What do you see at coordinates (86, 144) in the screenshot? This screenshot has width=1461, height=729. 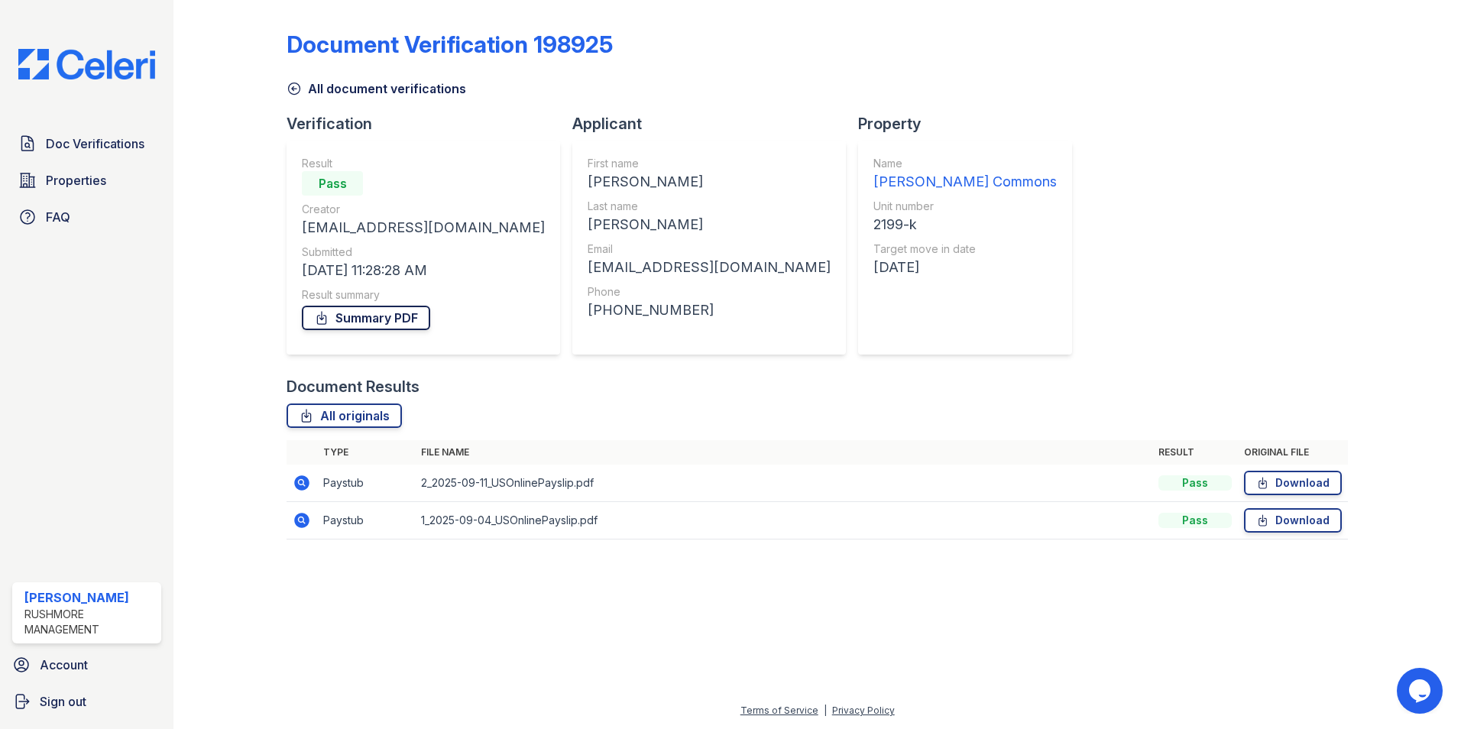 I see `a: Doc Verifications` at bounding box center [86, 144].